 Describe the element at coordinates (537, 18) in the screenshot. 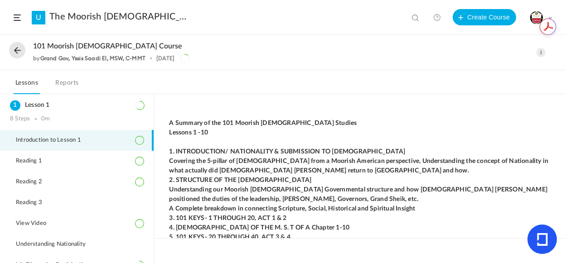

I see `img: miti-certificate.png` at that location.